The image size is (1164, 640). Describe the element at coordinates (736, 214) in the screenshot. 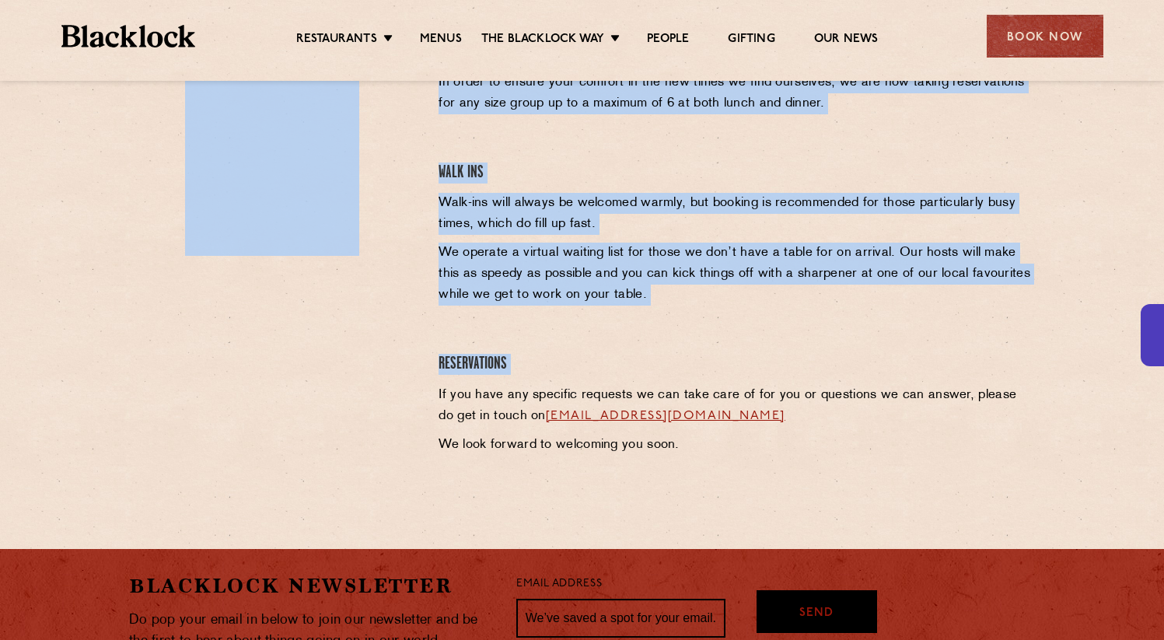

I see `p: Walk-ins will always be welcomed warmly, but booking is recommended for those particularly busy t...` at that location.